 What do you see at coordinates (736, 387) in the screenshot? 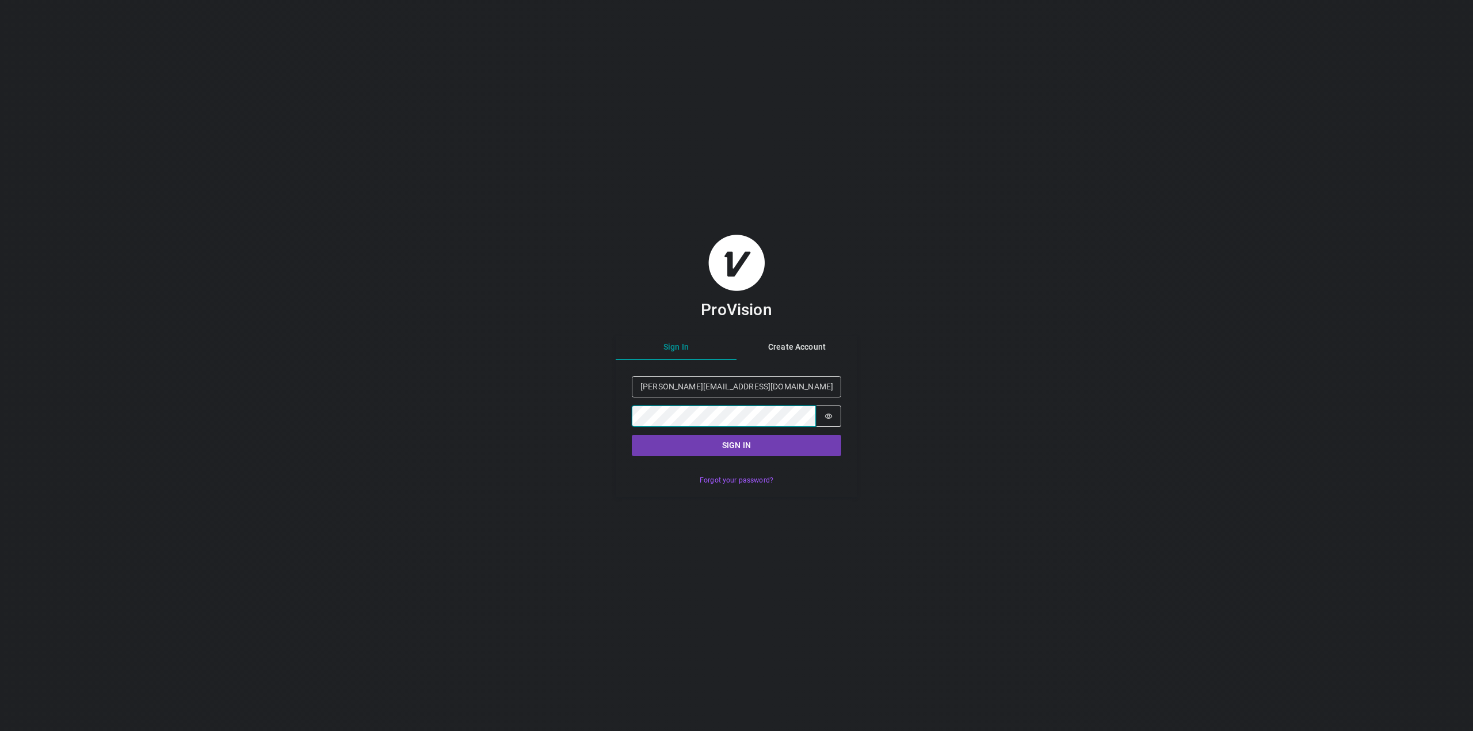
I see `input: Email` at bounding box center [736, 387].